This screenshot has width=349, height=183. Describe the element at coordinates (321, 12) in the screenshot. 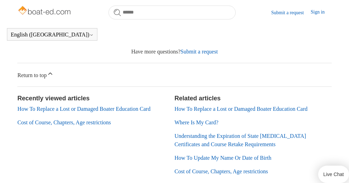

I see `a: Sign in` at that location.